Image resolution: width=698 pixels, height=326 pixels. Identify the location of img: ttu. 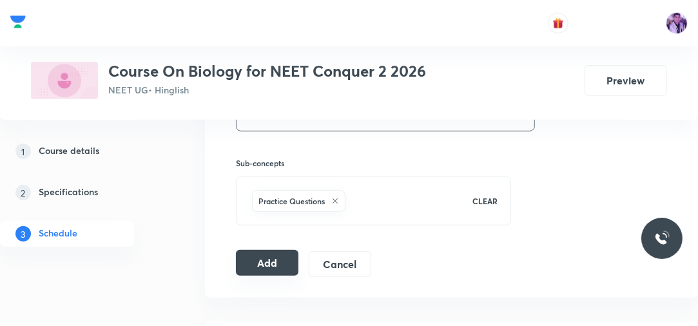
(662, 238).